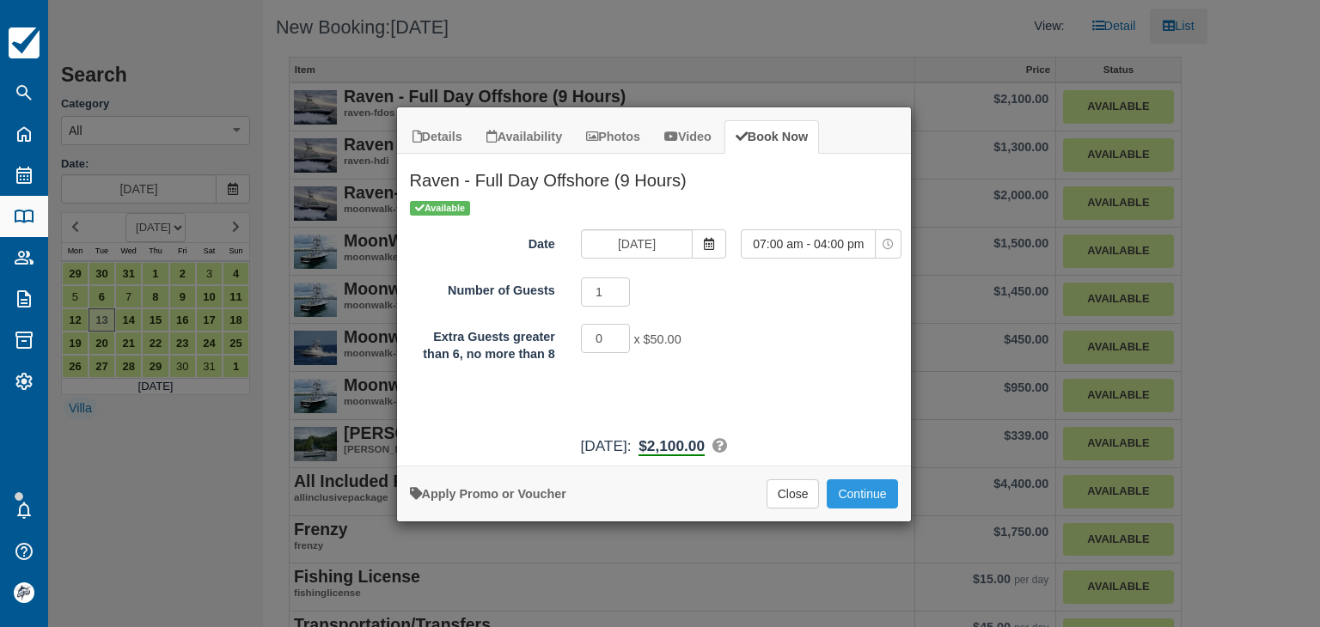  What do you see at coordinates (482, 288) in the screenshot?
I see `label: Number of Guests` at bounding box center [482, 288].